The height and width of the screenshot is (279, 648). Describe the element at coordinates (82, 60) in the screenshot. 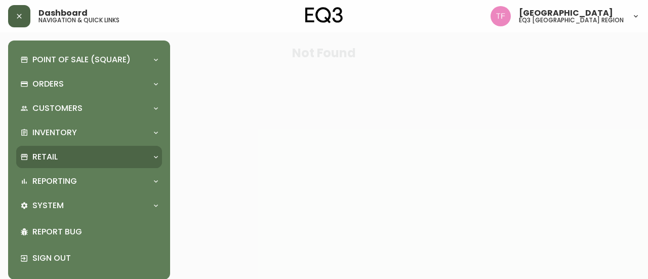

I see `p: Point of Sale (Square)` at that location.